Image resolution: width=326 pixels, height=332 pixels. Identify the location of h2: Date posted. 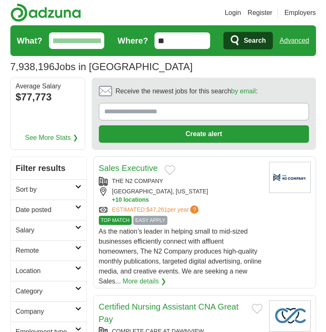
(45, 210).